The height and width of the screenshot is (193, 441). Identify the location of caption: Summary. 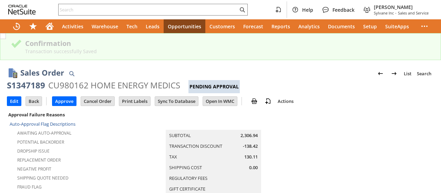
(213, 124).